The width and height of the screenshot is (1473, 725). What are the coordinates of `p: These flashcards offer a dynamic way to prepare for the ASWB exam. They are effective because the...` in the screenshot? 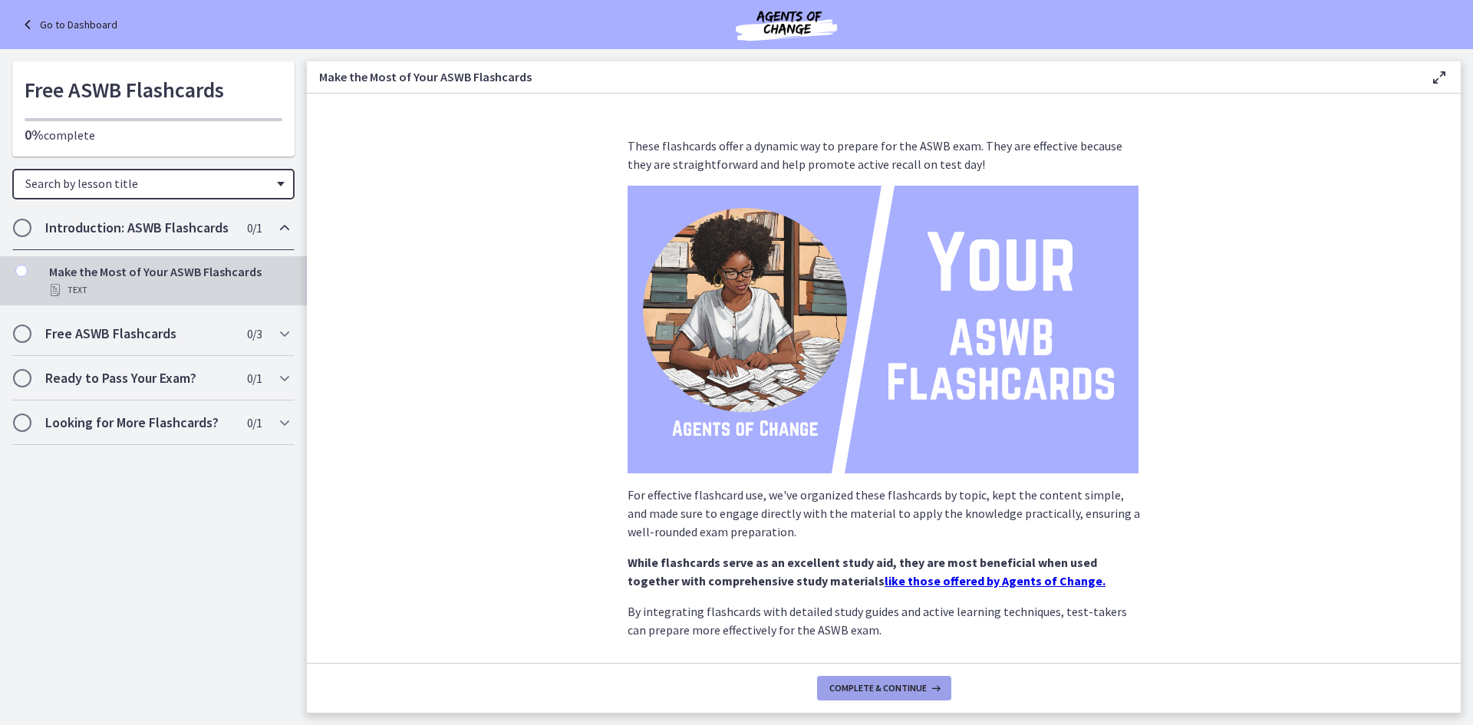 It's located at (884, 155).